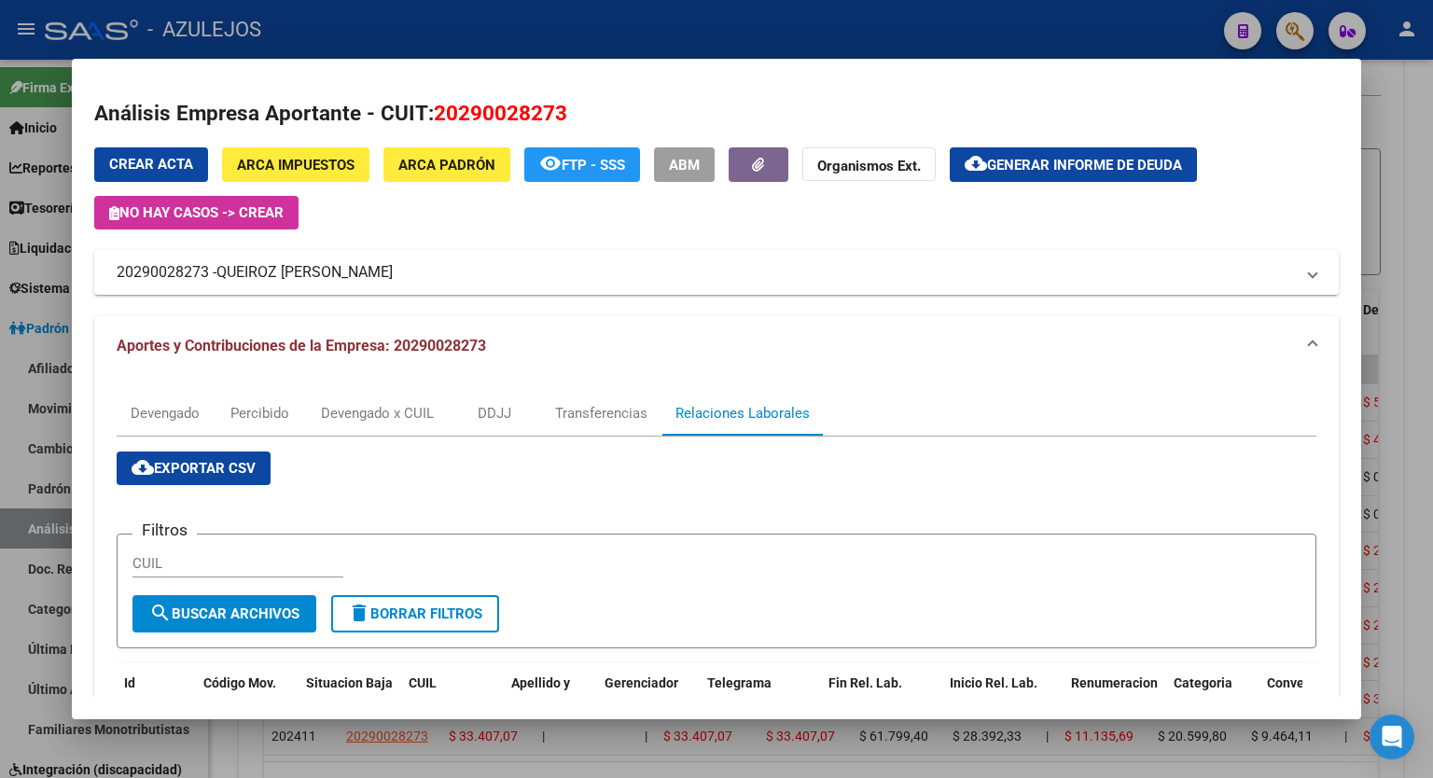  Describe the element at coordinates (350, 704) in the screenshot. I see `datatable-header-cell: Situacion Baja` at that location.